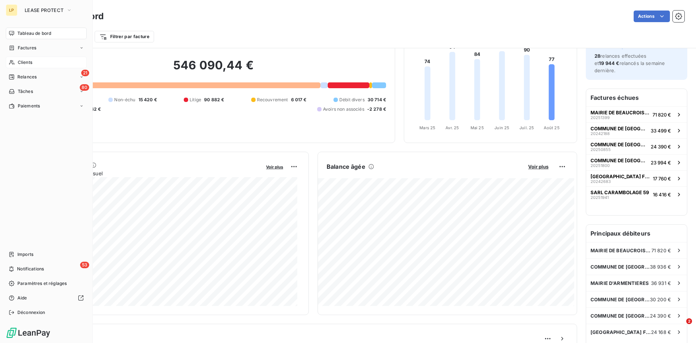 The height and width of the screenshot is (343, 696). Describe the element at coordinates (661, 283) in the screenshot. I see `span: 36 931 €` at that location.